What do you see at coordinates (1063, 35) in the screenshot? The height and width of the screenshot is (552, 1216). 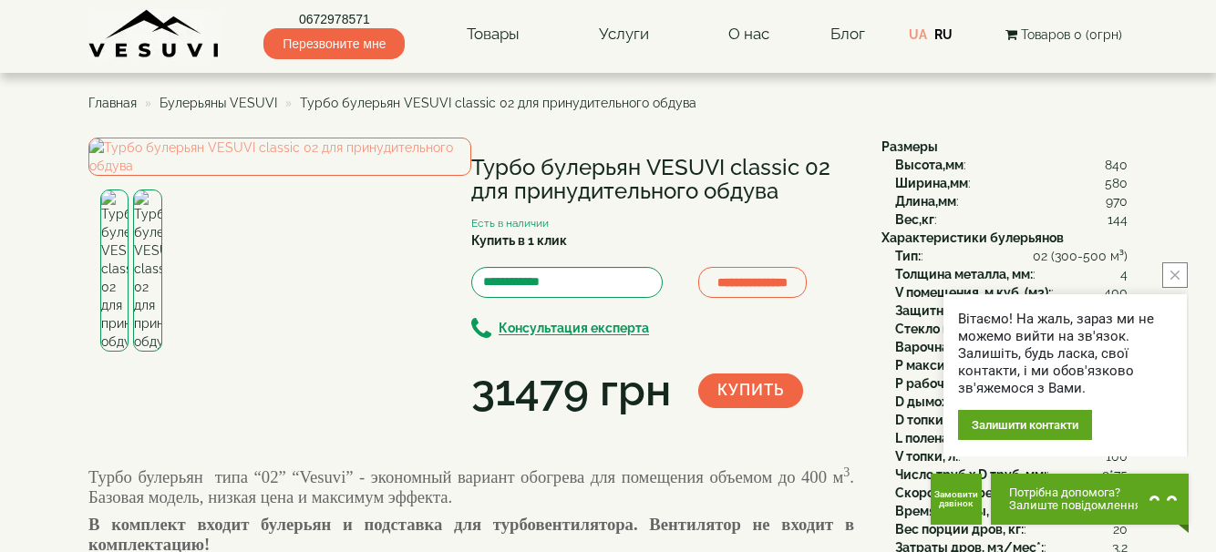 I see `button: Товаров 0 (0грн)` at bounding box center [1063, 35].